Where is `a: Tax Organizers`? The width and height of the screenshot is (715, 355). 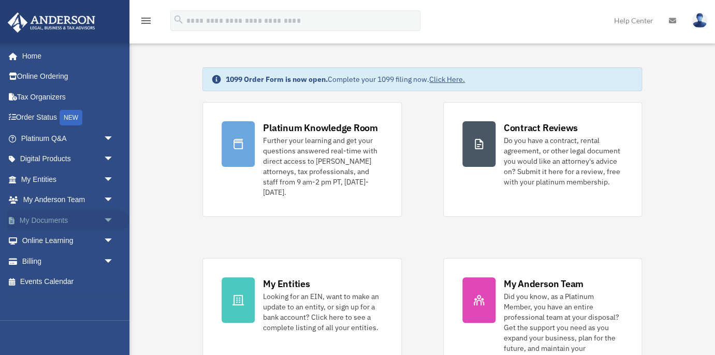
a: Tax Organizers is located at coordinates (68, 97).